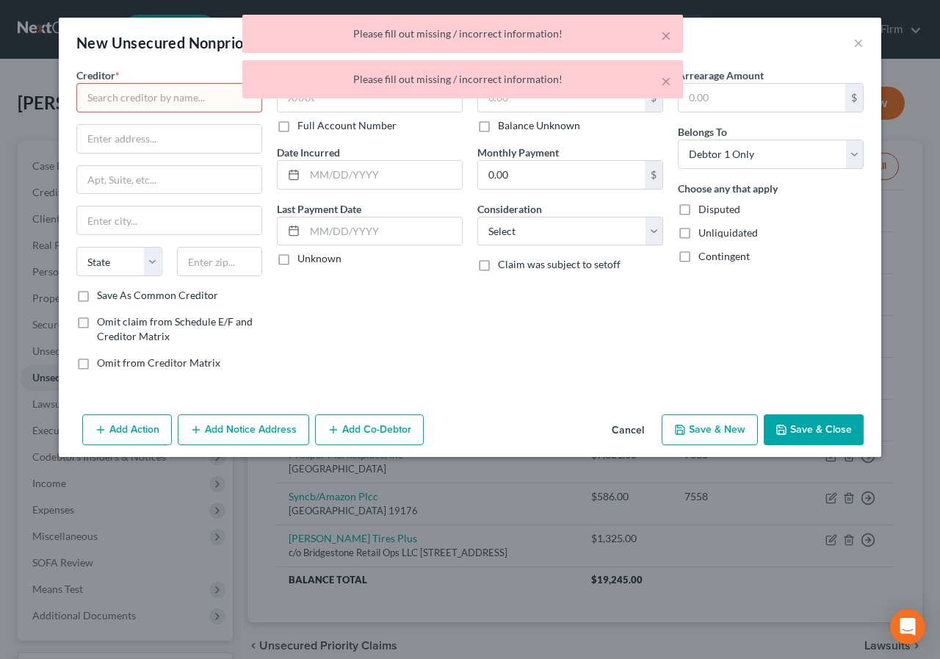 Image resolution: width=940 pixels, height=659 pixels. What do you see at coordinates (518, 152) in the screenshot?
I see `label: Monthly Payment` at bounding box center [518, 152].